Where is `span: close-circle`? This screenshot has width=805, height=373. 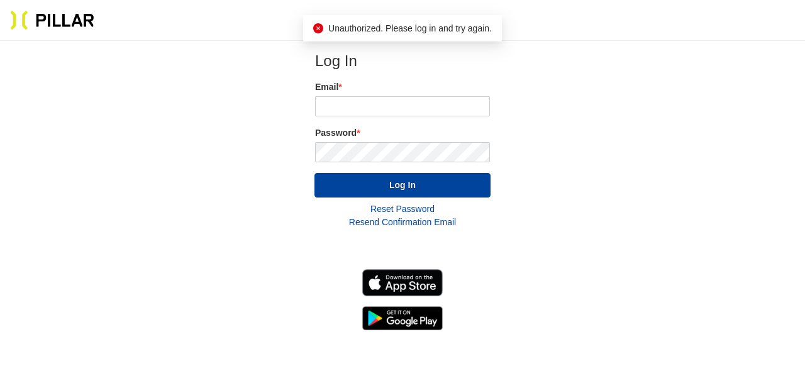 span: close-circle is located at coordinates (318, 28).